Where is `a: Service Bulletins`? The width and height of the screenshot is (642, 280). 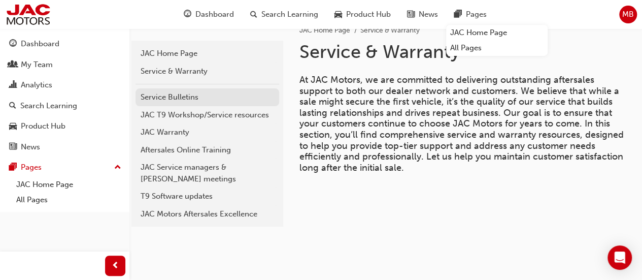
a: Service Bulletins is located at coordinates (207, 97).